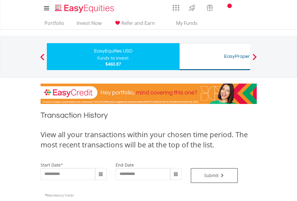 The image size is (297, 201). What do you see at coordinates (85, 8) in the screenshot?
I see `img: EasyEquities_Logo.png` at bounding box center [85, 8].